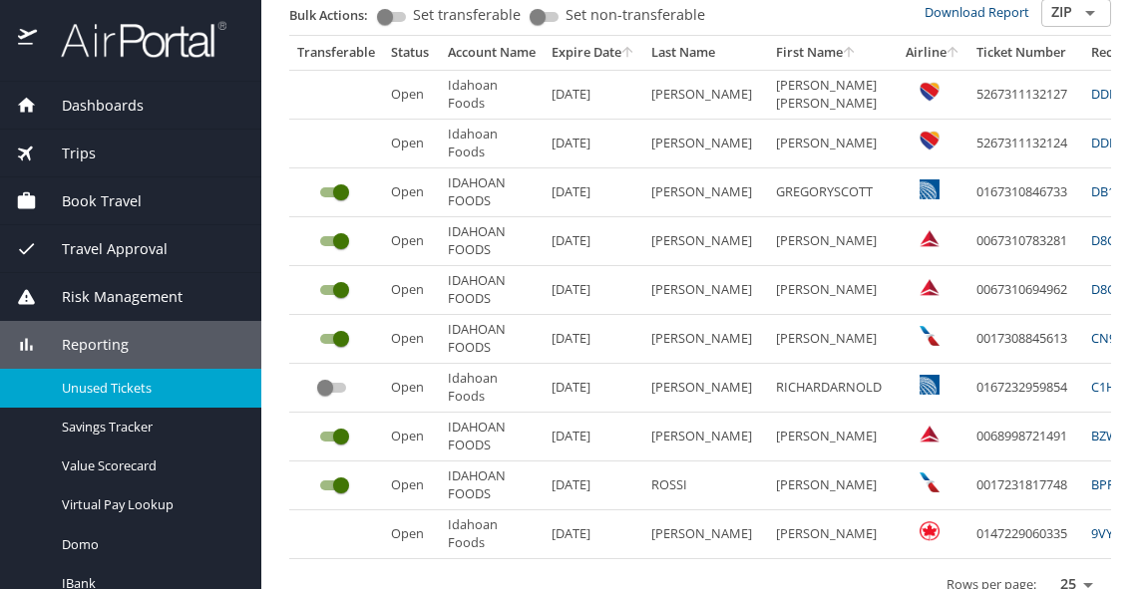 This screenshot has width=1147, height=589. Describe the element at coordinates (1025, 241) in the screenshot. I see `td: 0067310783281` at that location.